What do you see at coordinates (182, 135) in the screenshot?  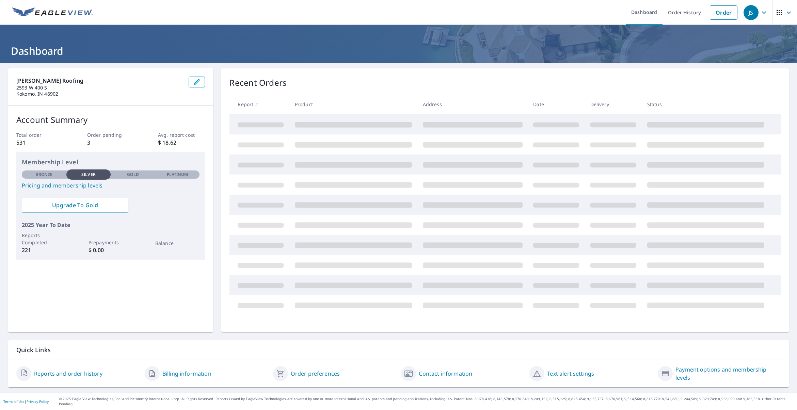 I see `p: Avg. report cost` at bounding box center [182, 135].